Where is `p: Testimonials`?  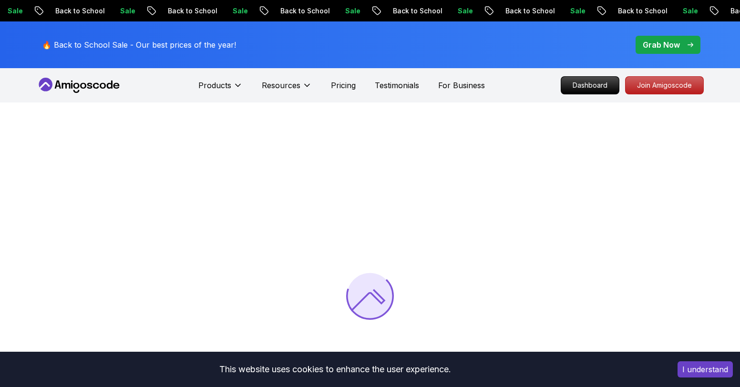 p: Testimonials is located at coordinates (397, 85).